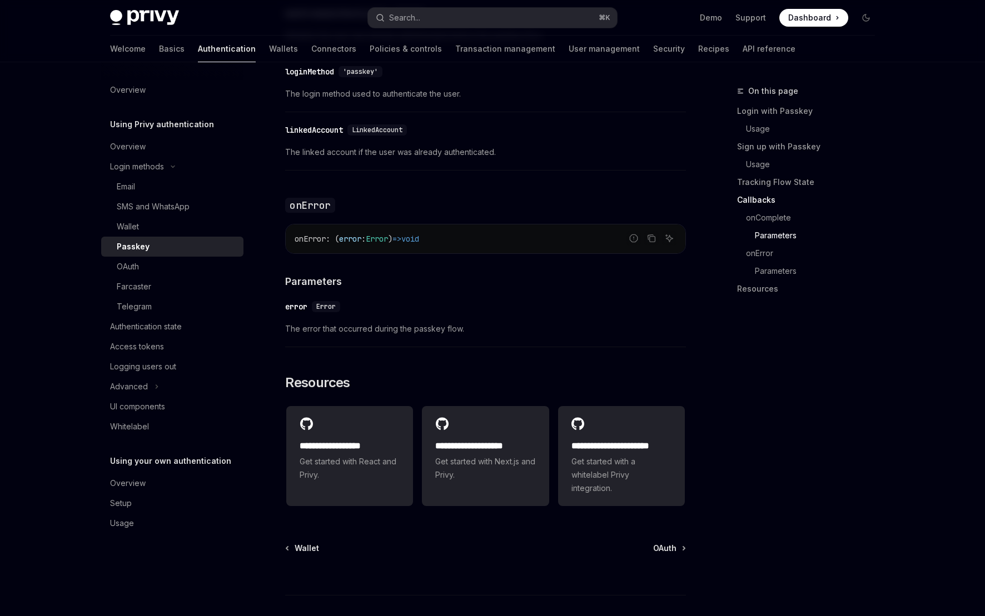 The height and width of the screenshot is (616, 985). I want to click on div: linkedAccount, so click(314, 130).